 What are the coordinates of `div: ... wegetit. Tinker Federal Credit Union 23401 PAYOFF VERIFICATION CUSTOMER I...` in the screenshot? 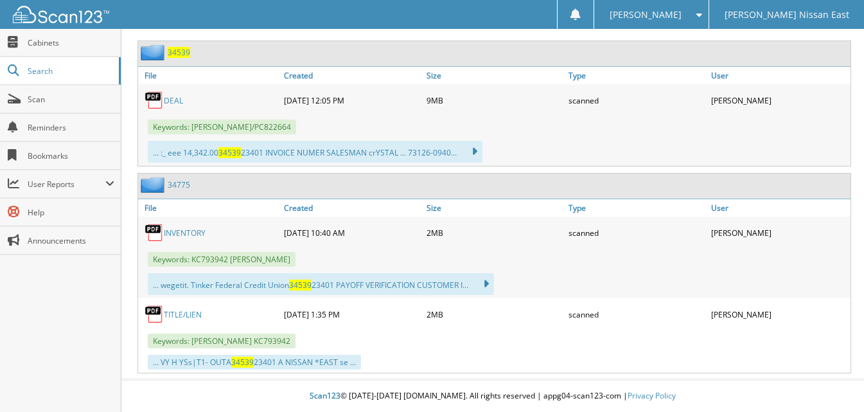 It's located at (321, 284).